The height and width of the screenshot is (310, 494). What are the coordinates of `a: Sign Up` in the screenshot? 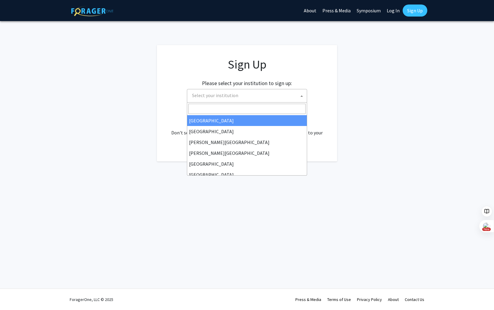 It's located at (415, 11).